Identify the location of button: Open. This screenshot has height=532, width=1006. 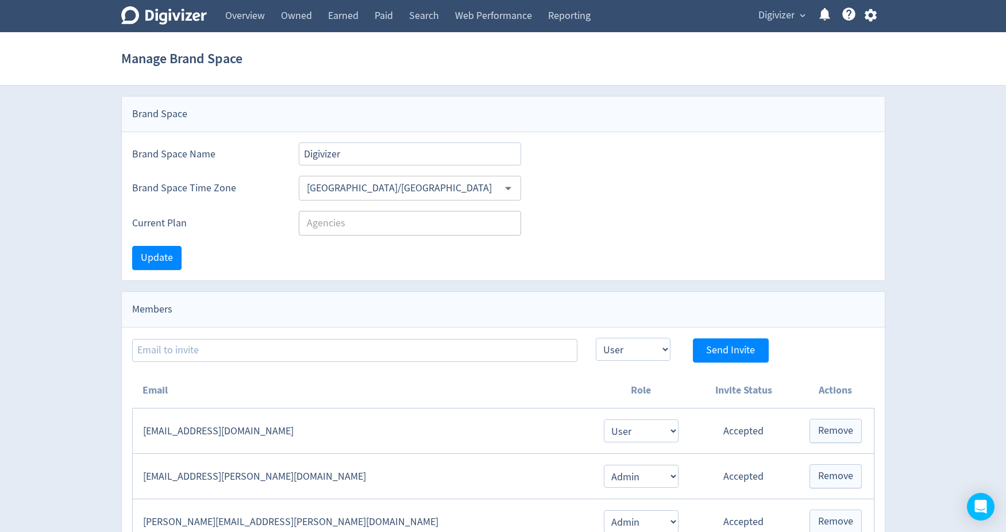
(508, 188).